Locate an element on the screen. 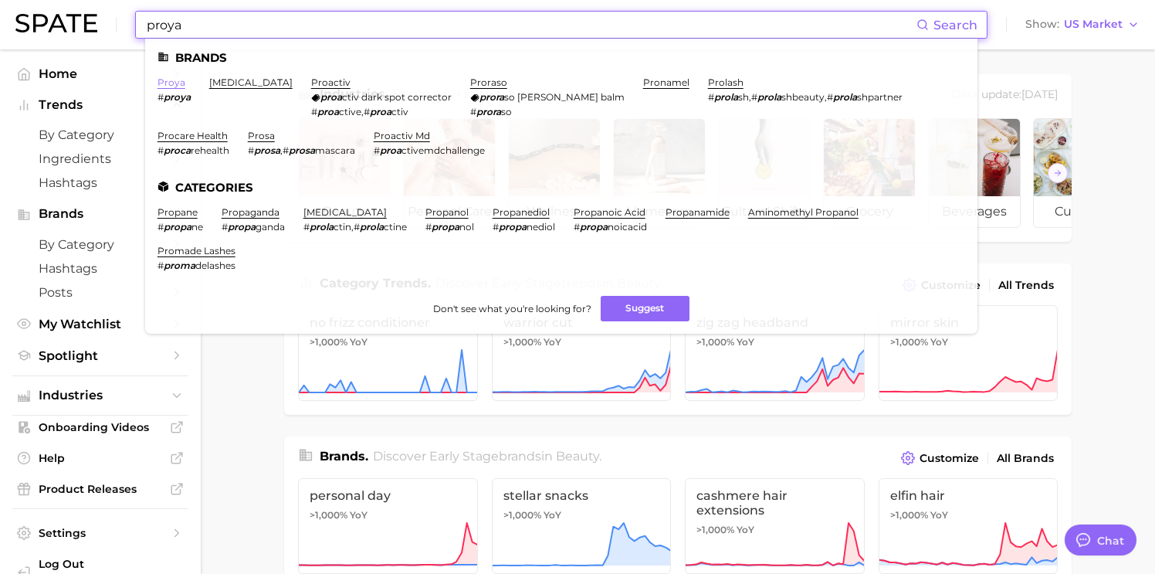 Image resolution: width=1155 pixels, height=574 pixels. span: shbeauty is located at coordinates (803, 97).